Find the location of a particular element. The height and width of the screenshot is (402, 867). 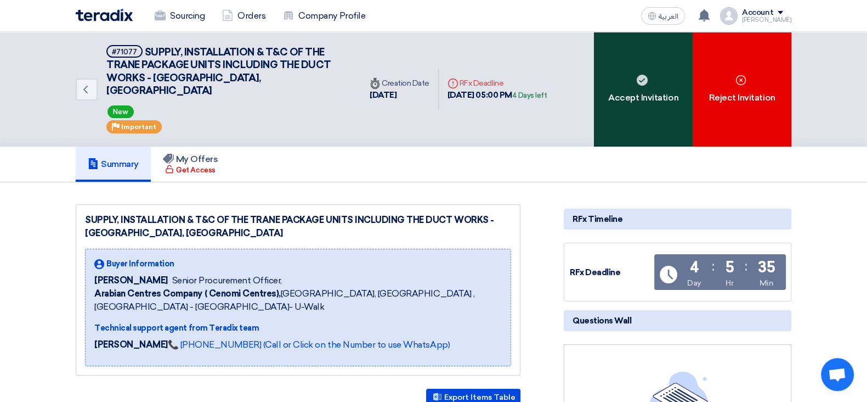

div: Day is located at coordinates (694, 283).